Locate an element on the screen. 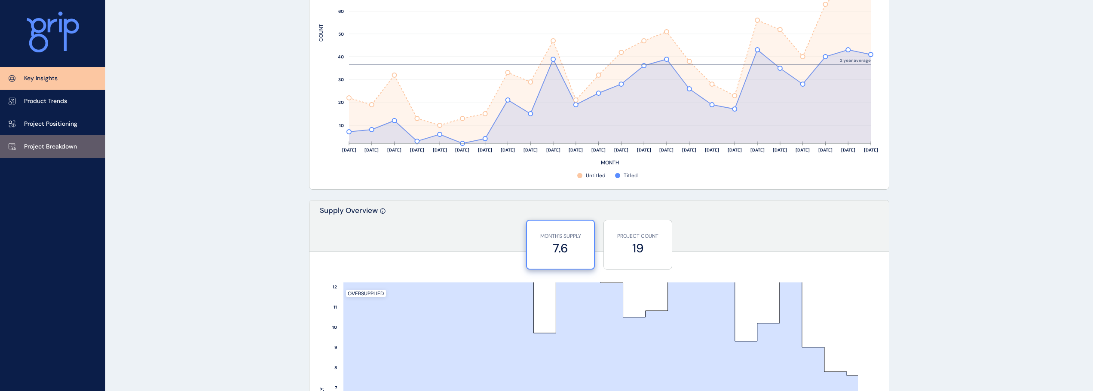  p: PROJECT COUNT is located at coordinates (638, 236).